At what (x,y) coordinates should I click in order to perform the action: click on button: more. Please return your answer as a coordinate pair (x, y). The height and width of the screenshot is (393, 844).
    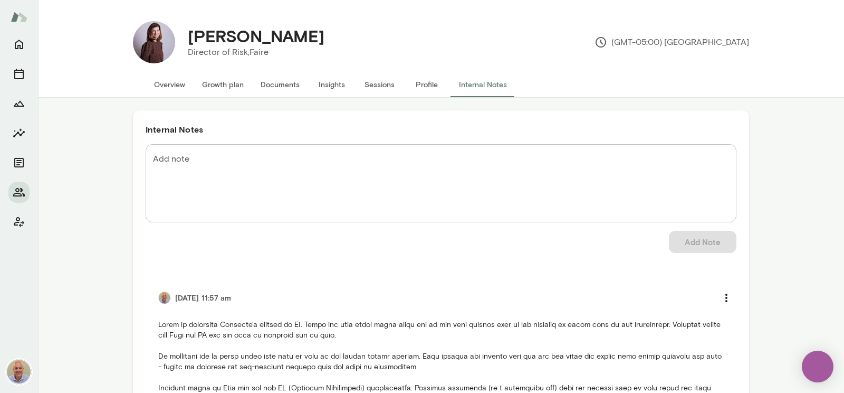
    Looking at the image, I should click on (727, 298).